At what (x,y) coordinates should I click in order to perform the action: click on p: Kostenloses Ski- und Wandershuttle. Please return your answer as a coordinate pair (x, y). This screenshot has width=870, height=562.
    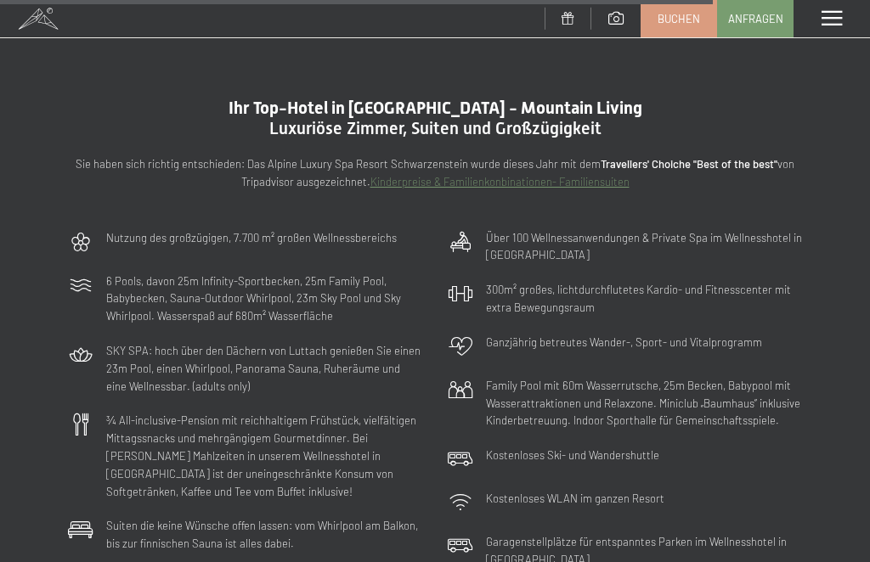
    Looking at the image, I should click on (573, 455).